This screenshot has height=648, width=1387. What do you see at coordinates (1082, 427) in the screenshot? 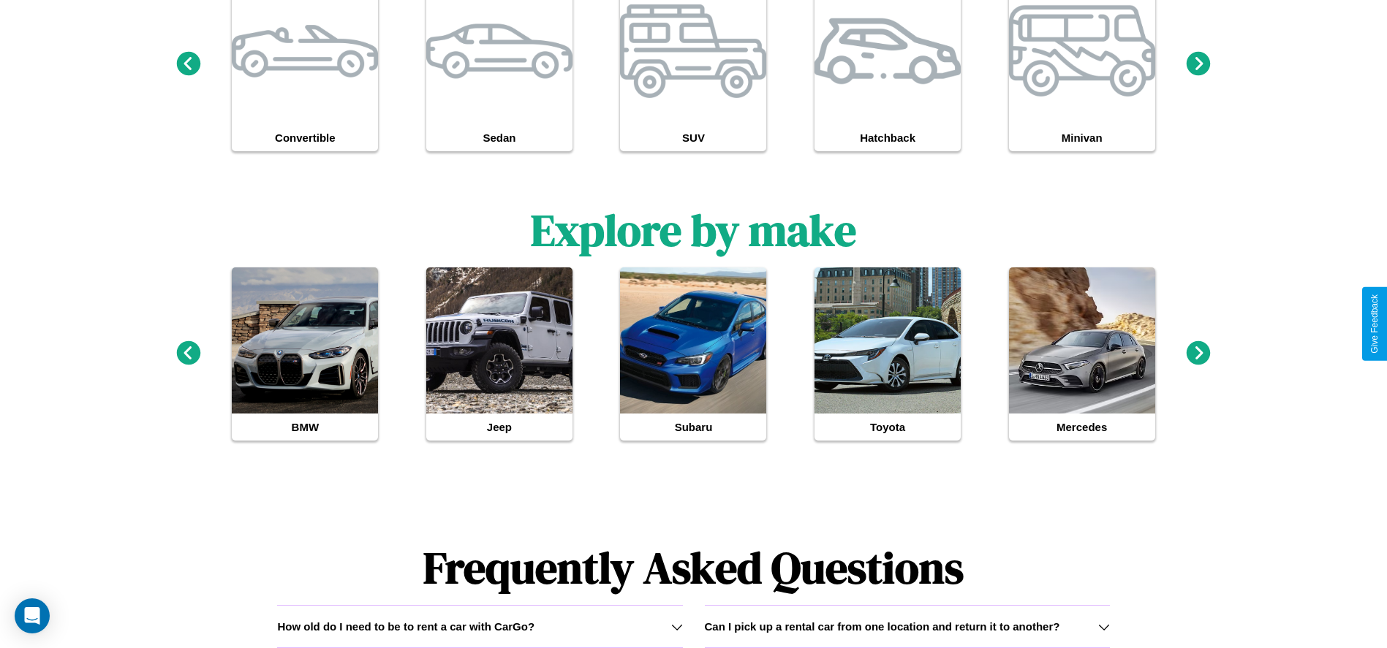
I see `h4: Mercedes` at bounding box center [1082, 427].